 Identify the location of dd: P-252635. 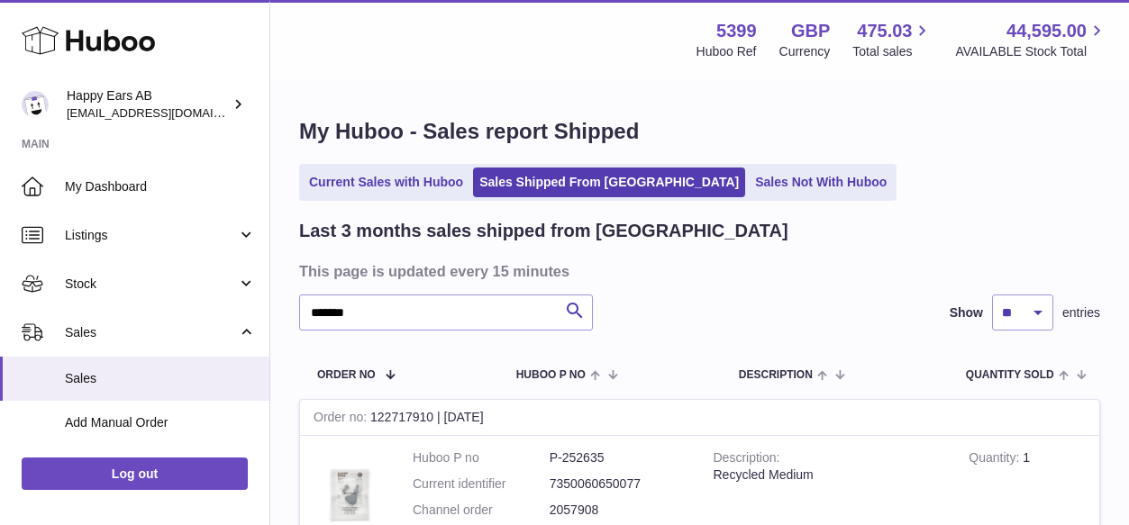
(618, 458).